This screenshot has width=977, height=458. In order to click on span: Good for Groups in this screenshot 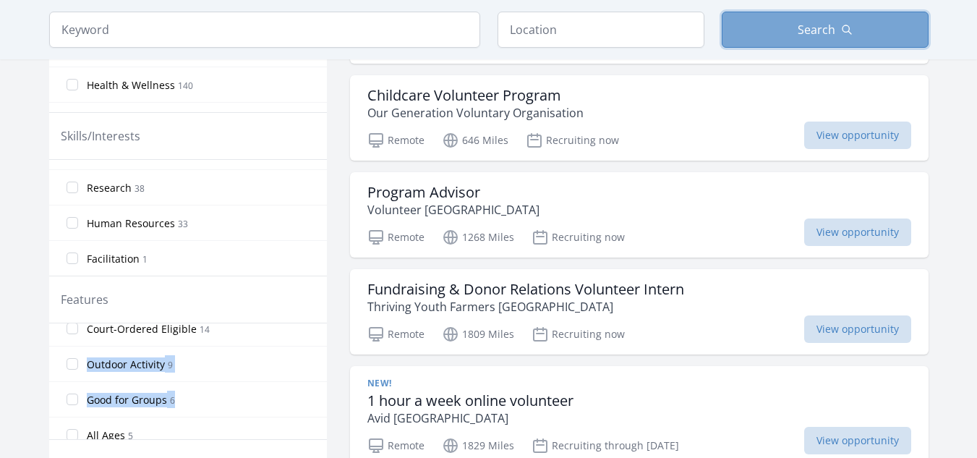, I will do `click(127, 400)`.